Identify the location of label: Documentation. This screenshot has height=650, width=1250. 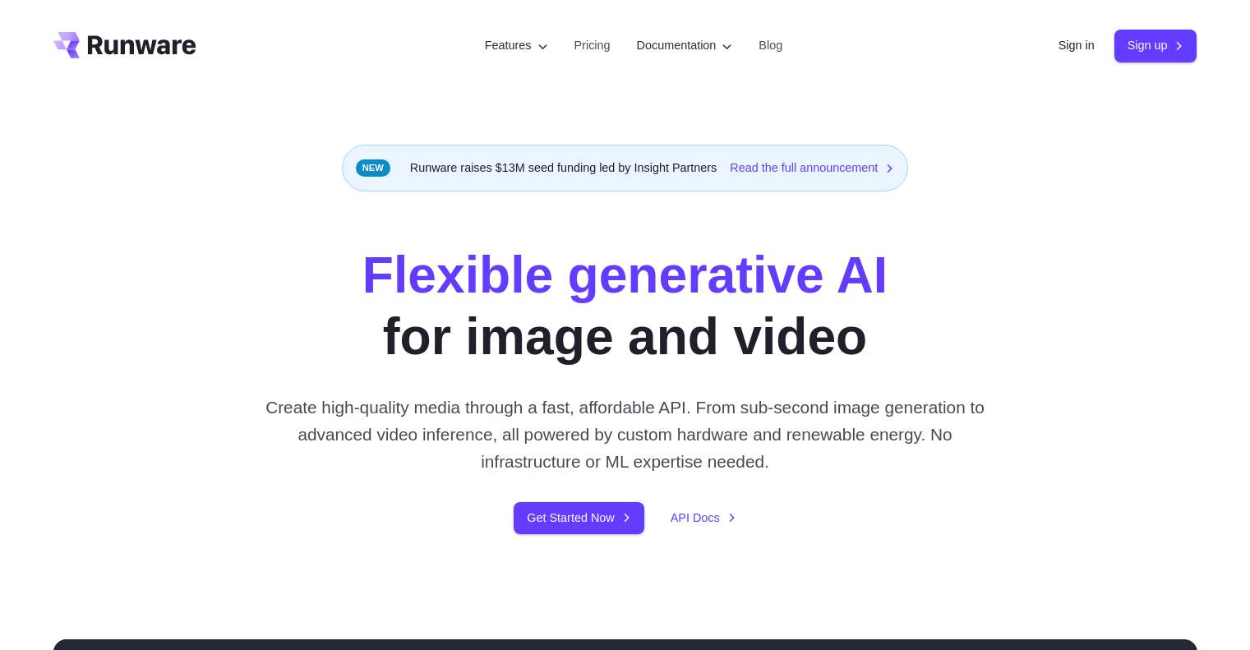
(685, 45).